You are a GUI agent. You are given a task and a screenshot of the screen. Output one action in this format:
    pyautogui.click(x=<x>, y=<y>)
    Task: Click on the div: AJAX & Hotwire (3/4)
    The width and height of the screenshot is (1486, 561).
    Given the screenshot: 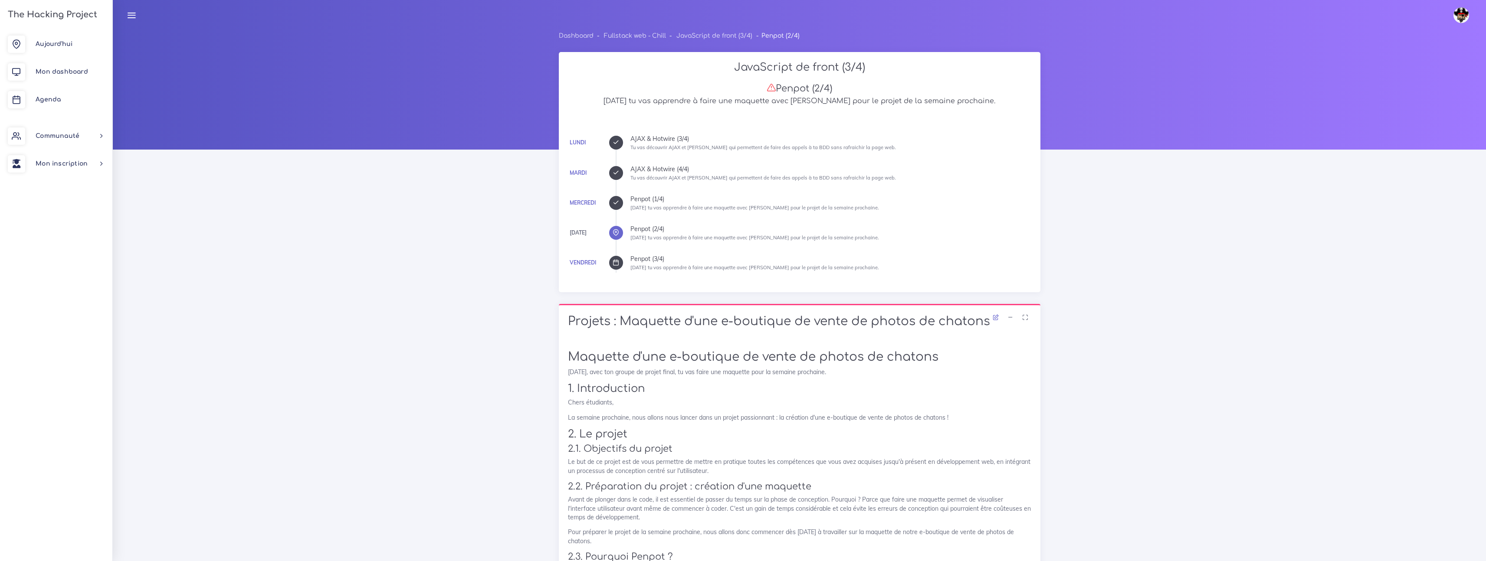 What is the action you would take?
    pyautogui.click(x=831, y=139)
    